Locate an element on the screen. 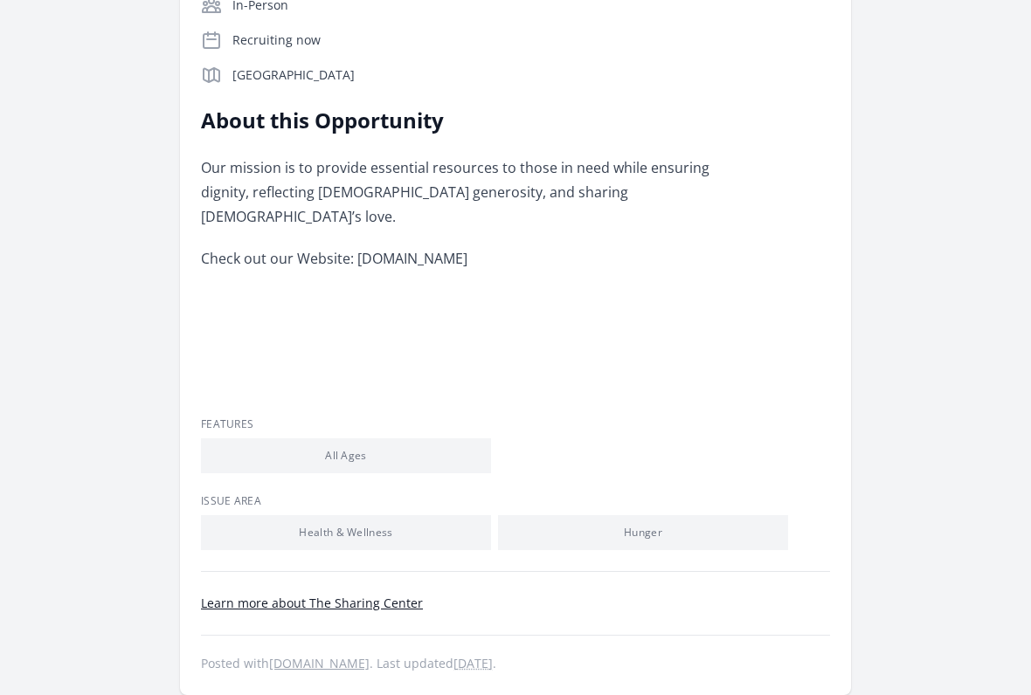 The height and width of the screenshot is (695, 1031). h3: Issue area is located at coordinates (515, 502).